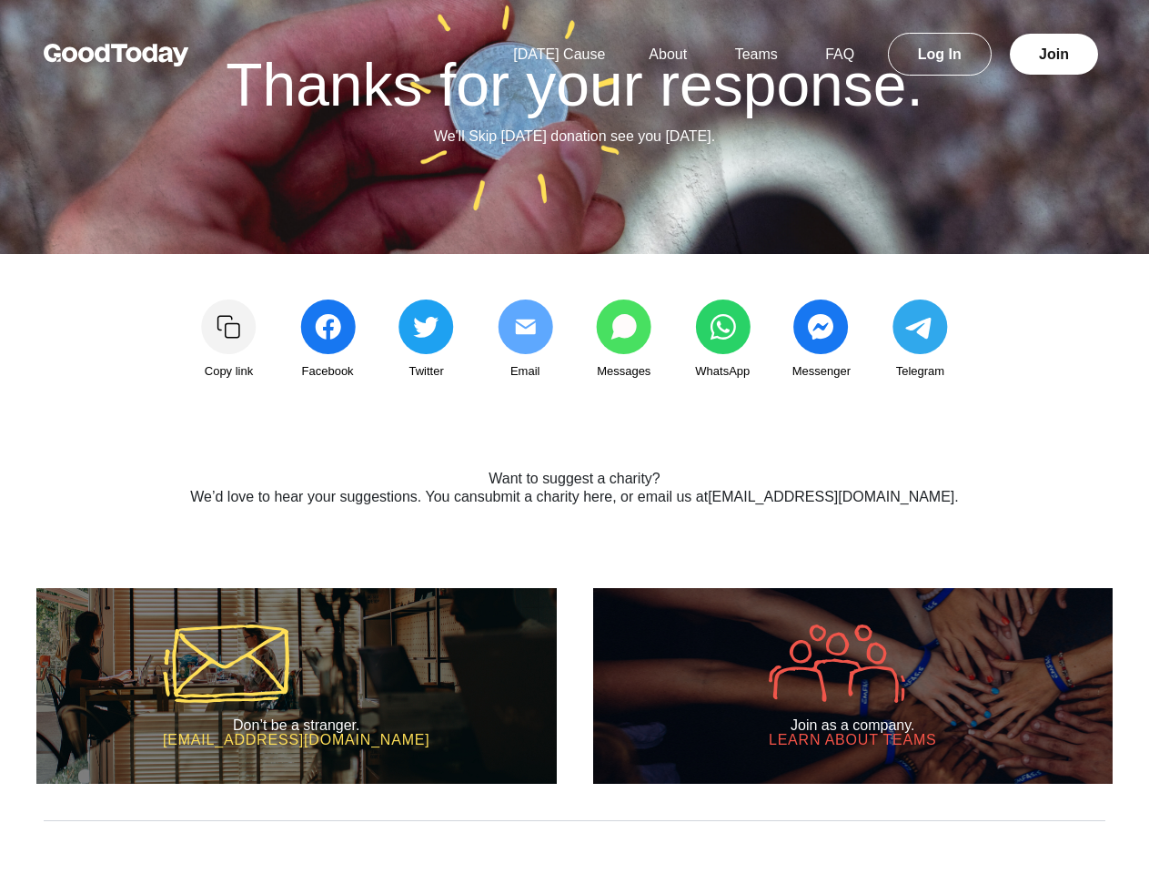  I want to click on img: share_facebook-c991d833322401cbb4f237049bfc194d63ef308eb3503c7c3024a8cbde471ffb.svg, so click(328, 327).